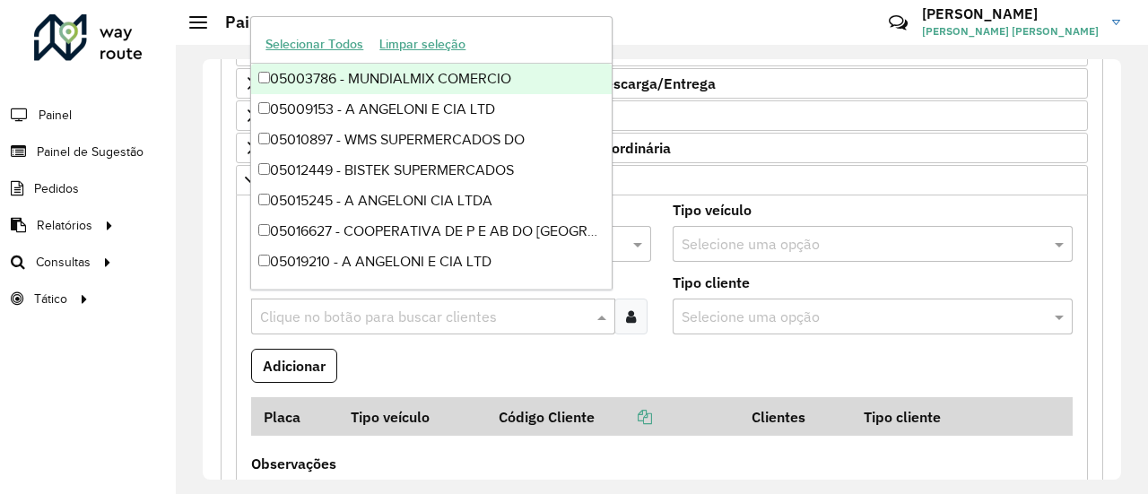  I want to click on ng-dropdown-panel: Options list, so click(431, 152).